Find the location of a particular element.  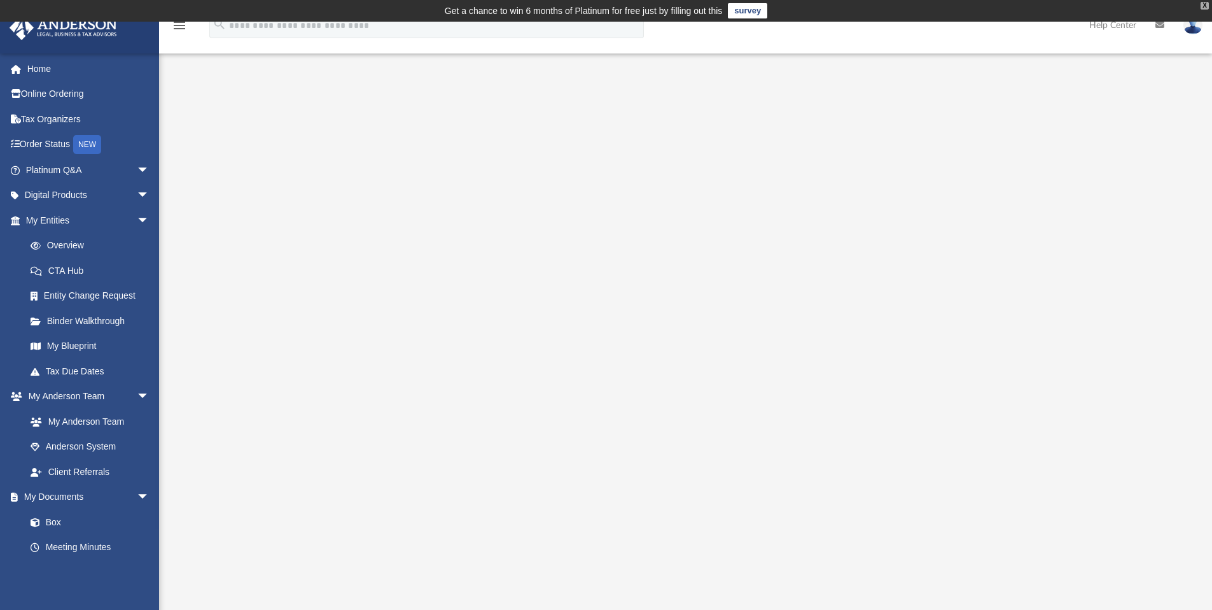

div: close is located at coordinates (1204, 6).